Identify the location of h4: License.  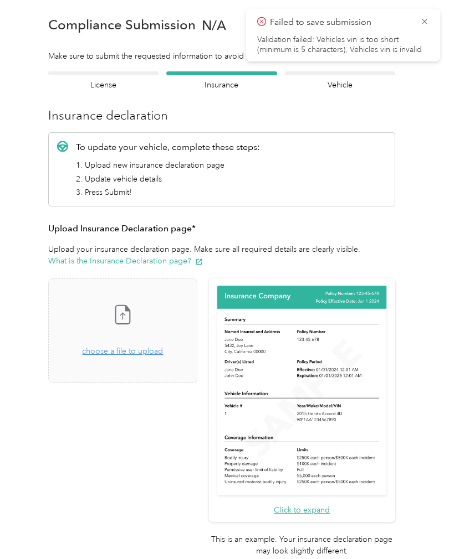
(103, 85).